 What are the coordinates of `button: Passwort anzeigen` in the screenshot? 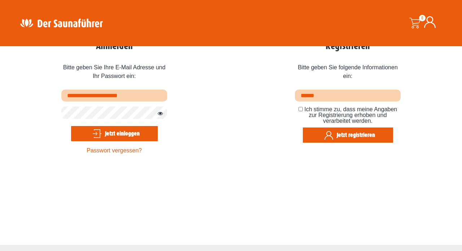 It's located at (159, 114).